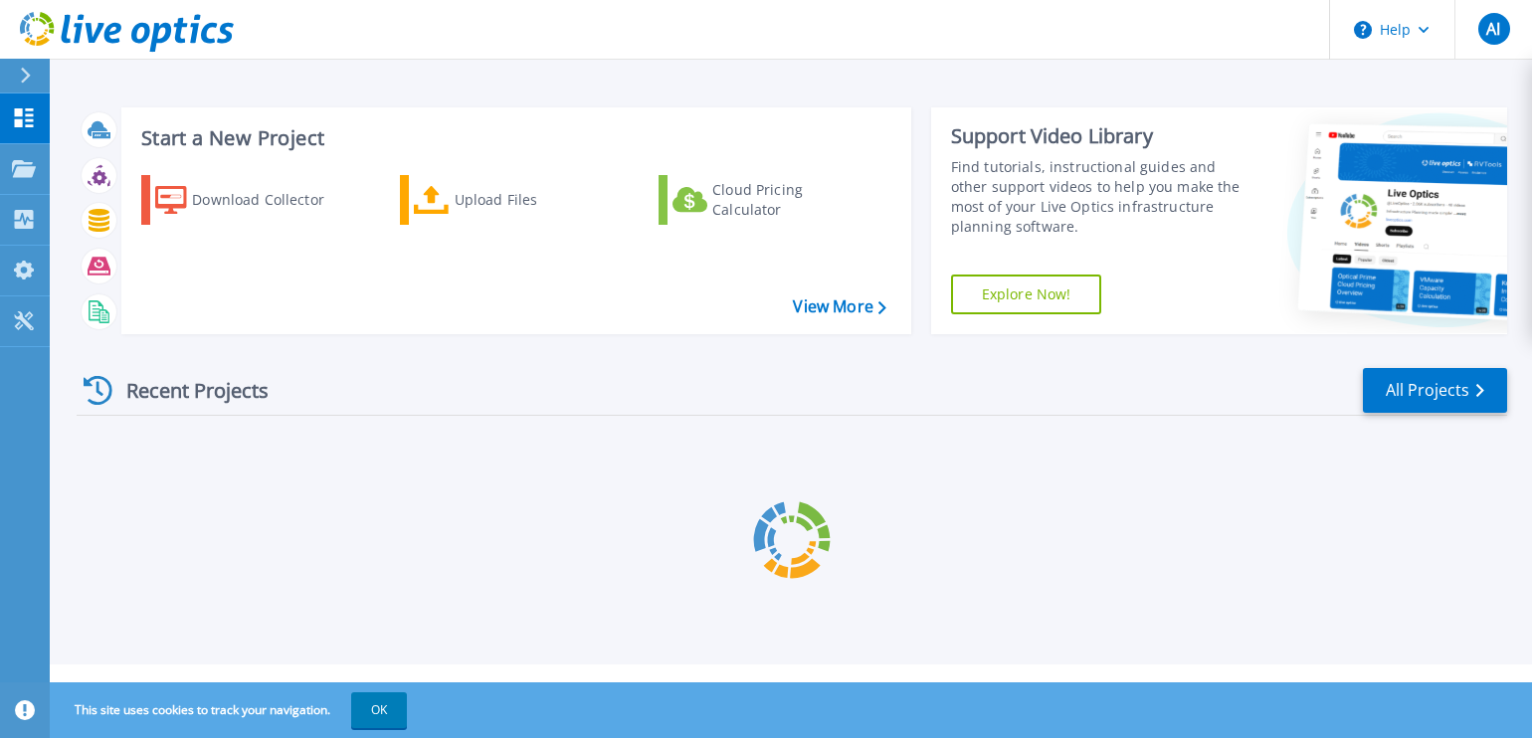 The height and width of the screenshot is (738, 1532). Describe the element at coordinates (1095, 197) in the screenshot. I see `div: Find tutorials, instructional guides and other support videos to help you make the most of your L...` at that location.